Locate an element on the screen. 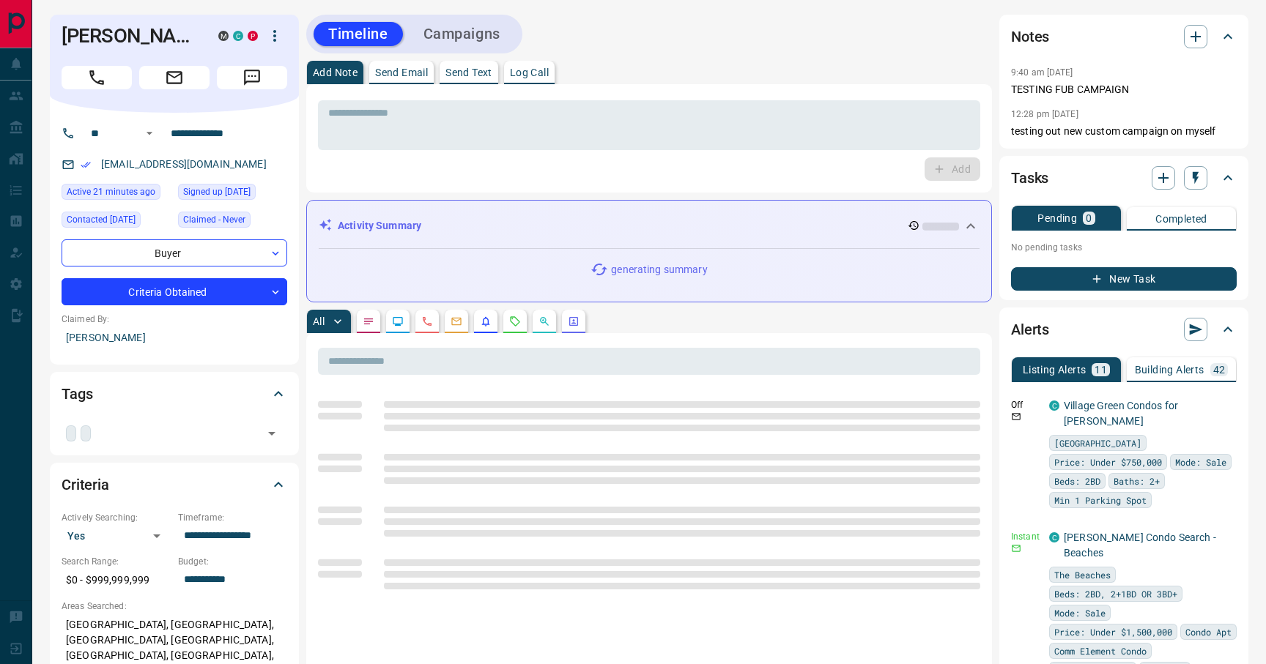 This screenshot has height=664, width=1266. svg: Requests is located at coordinates (515, 322).